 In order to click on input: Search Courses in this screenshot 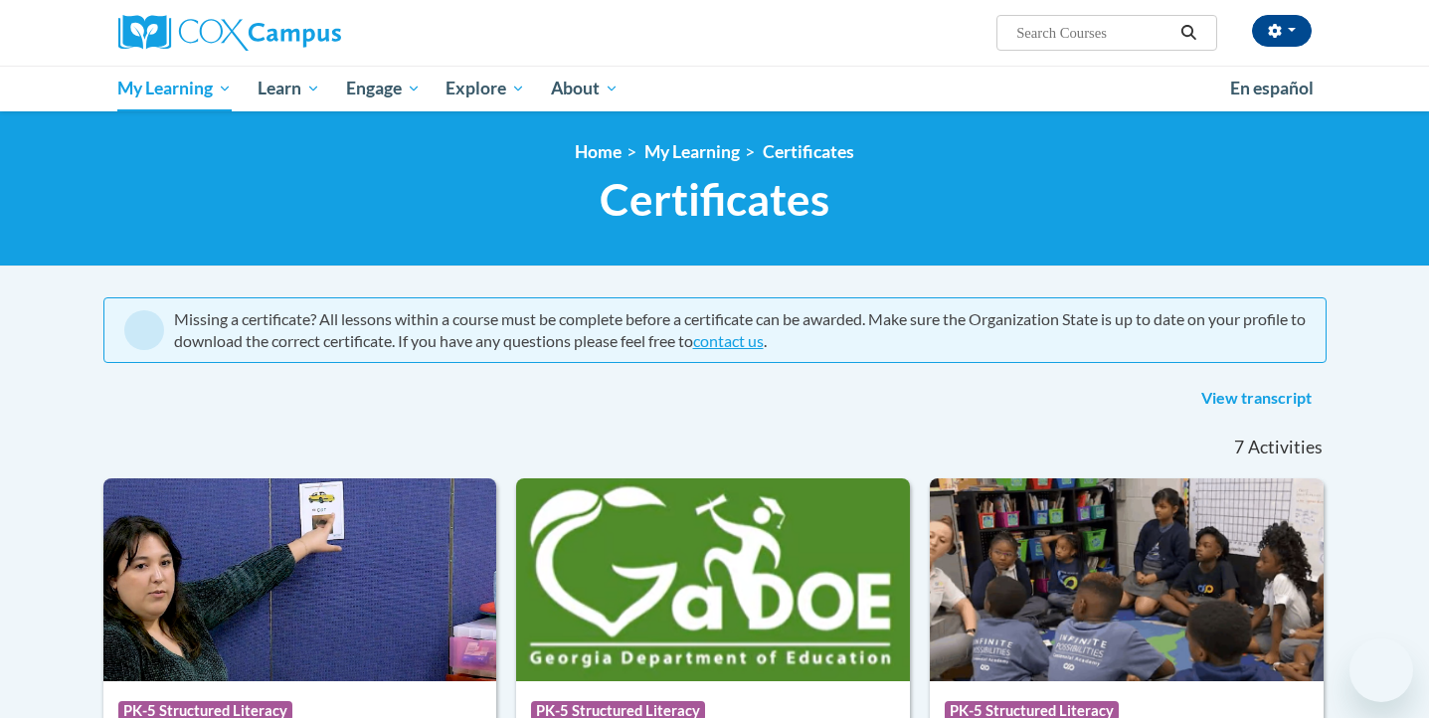, I will do `click(1094, 33)`.